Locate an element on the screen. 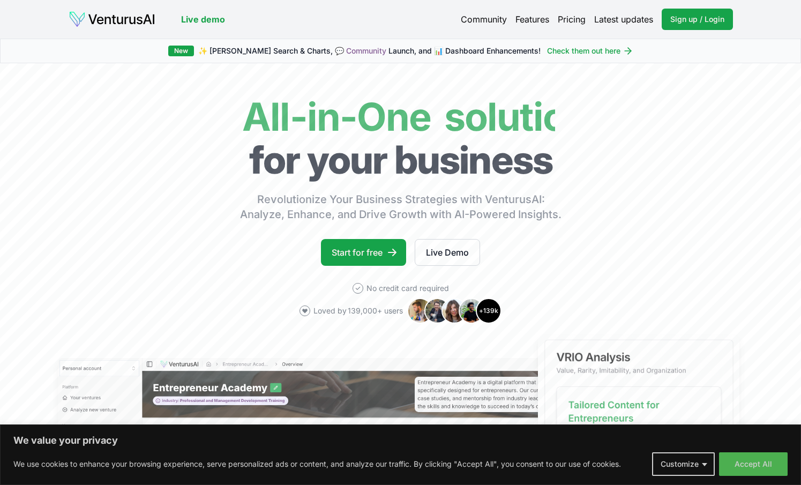 This screenshot has height=485, width=801. img: Avatar 2 is located at coordinates (437, 311).